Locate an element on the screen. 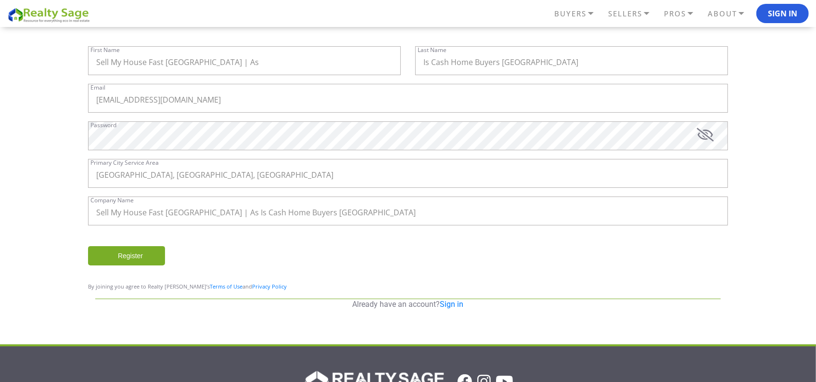 The image size is (816, 382). a: Privacy Policy is located at coordinates (269, 286).